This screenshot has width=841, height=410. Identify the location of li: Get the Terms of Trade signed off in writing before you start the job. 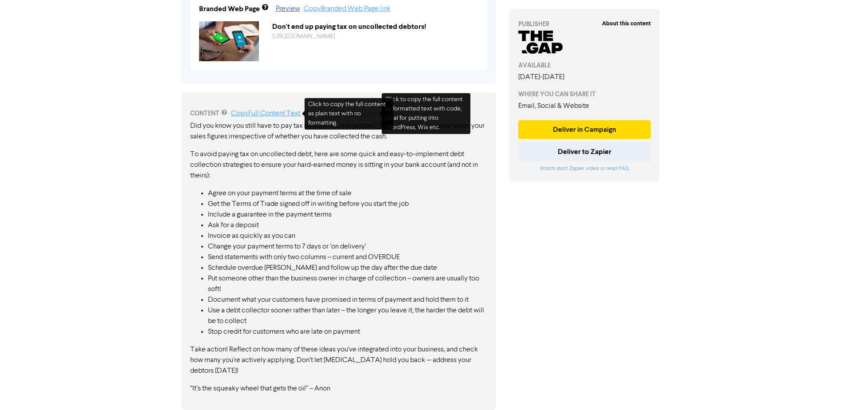
(348, 204).